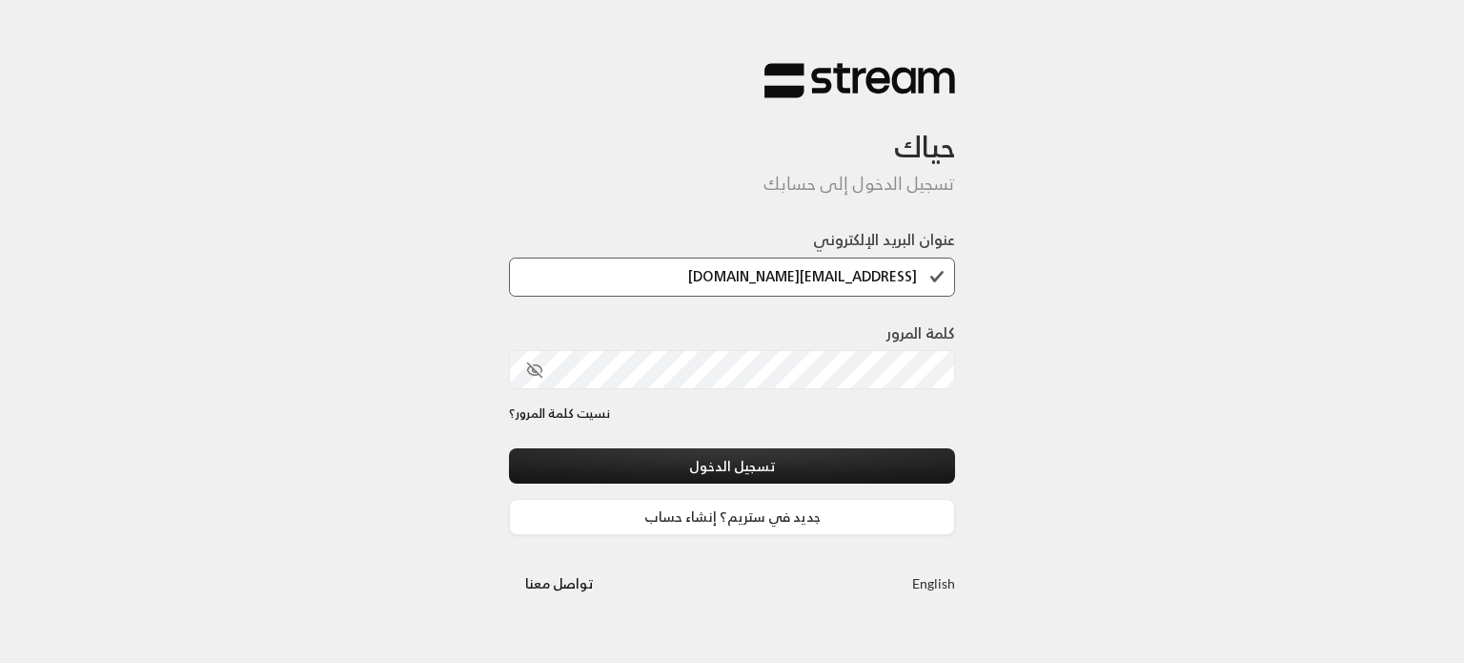  What do you see at coordinates (933, 583) in the screenshot?
I see `a: English` at bounding box center [933, 583].